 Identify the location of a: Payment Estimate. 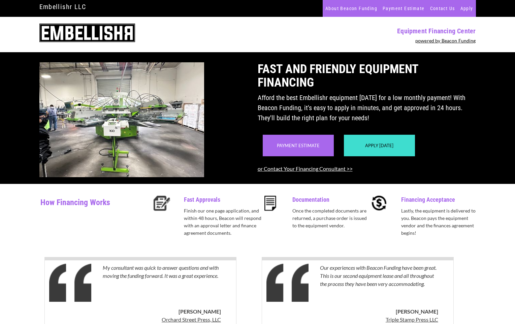
(298, 145).